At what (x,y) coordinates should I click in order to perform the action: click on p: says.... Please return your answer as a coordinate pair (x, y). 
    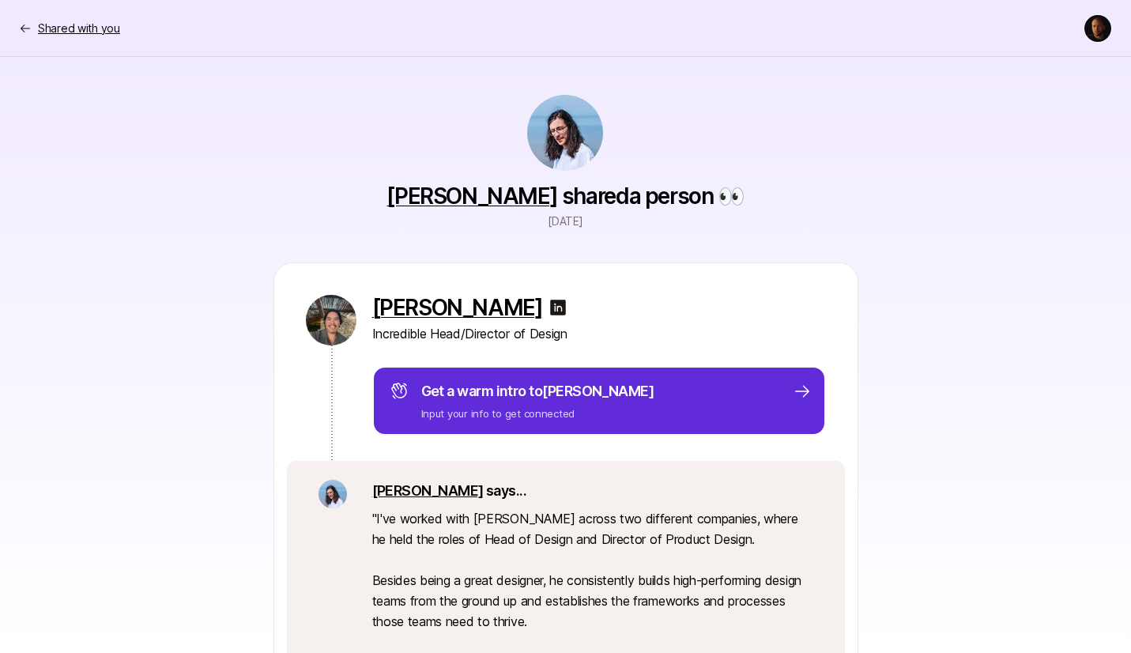
    Looking at the image, I should click on (593, 491).